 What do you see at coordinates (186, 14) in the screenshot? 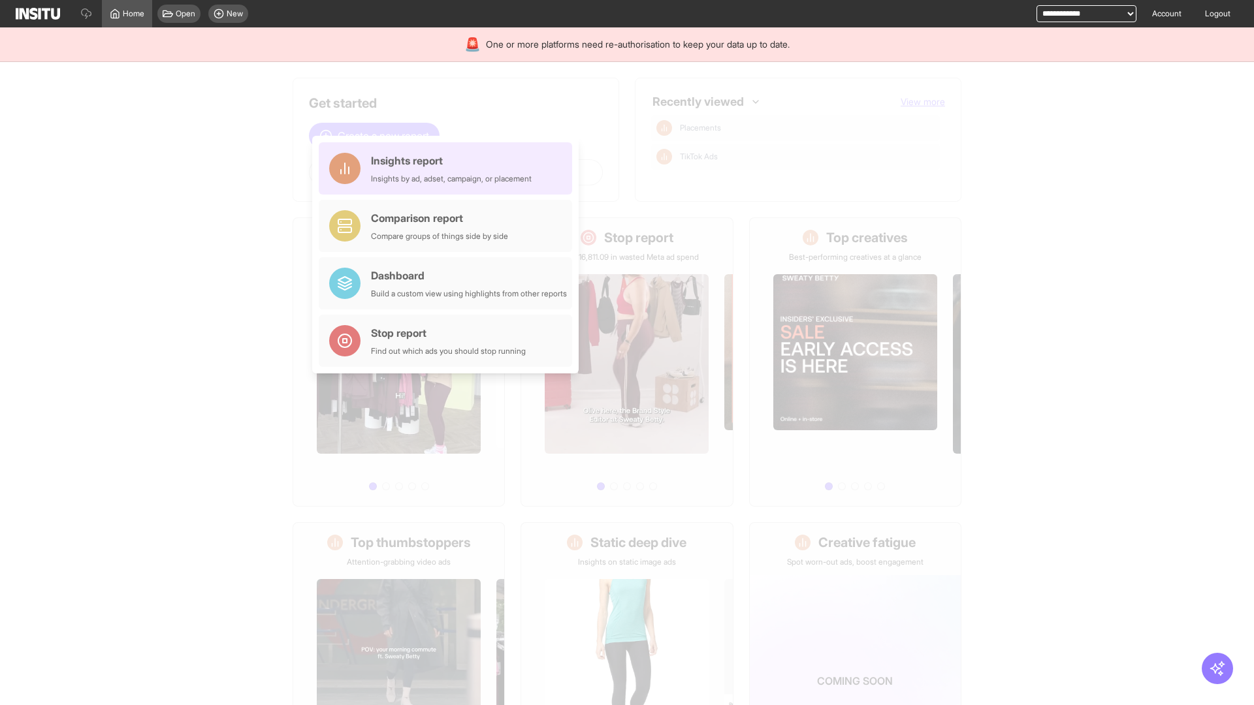
I see `span: Open` at bounding box center [186, 14].